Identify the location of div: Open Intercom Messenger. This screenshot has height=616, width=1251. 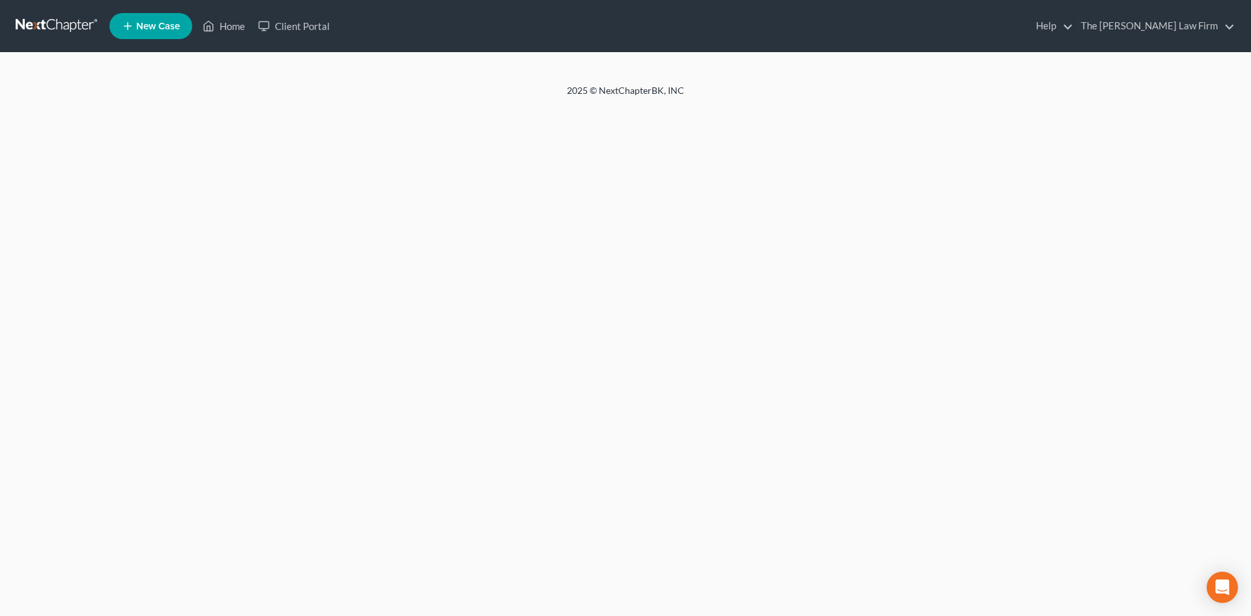
(1222, 587).